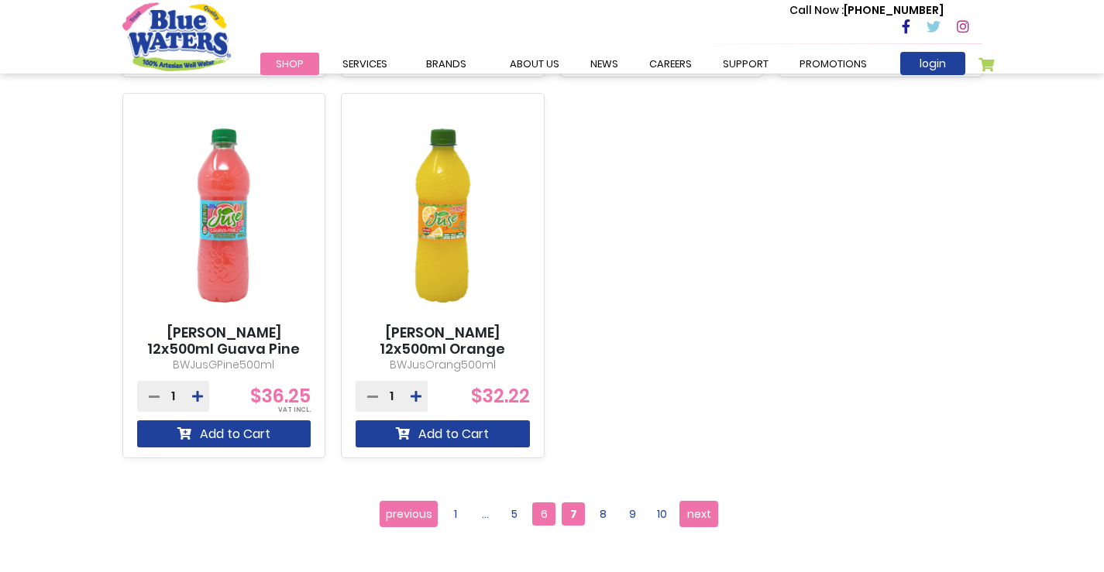  I want to click on p: BWJusGPine500ml, so click(224, 365).